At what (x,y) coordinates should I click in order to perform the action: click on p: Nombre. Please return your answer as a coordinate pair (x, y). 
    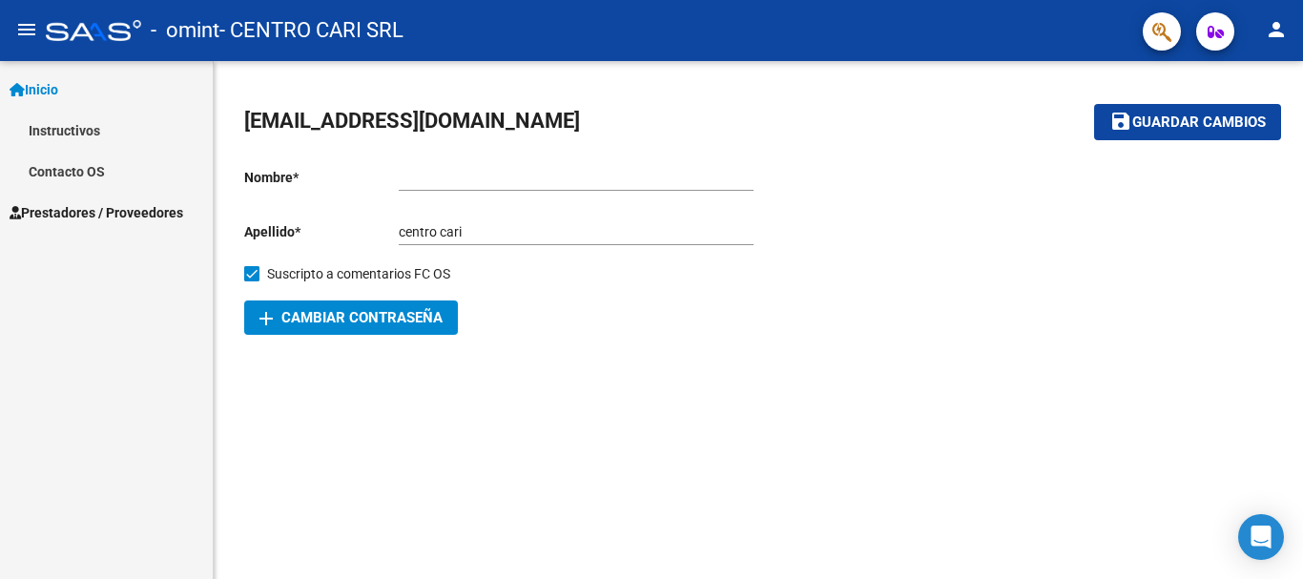
    Looking at the image, I should click on (321, 177).